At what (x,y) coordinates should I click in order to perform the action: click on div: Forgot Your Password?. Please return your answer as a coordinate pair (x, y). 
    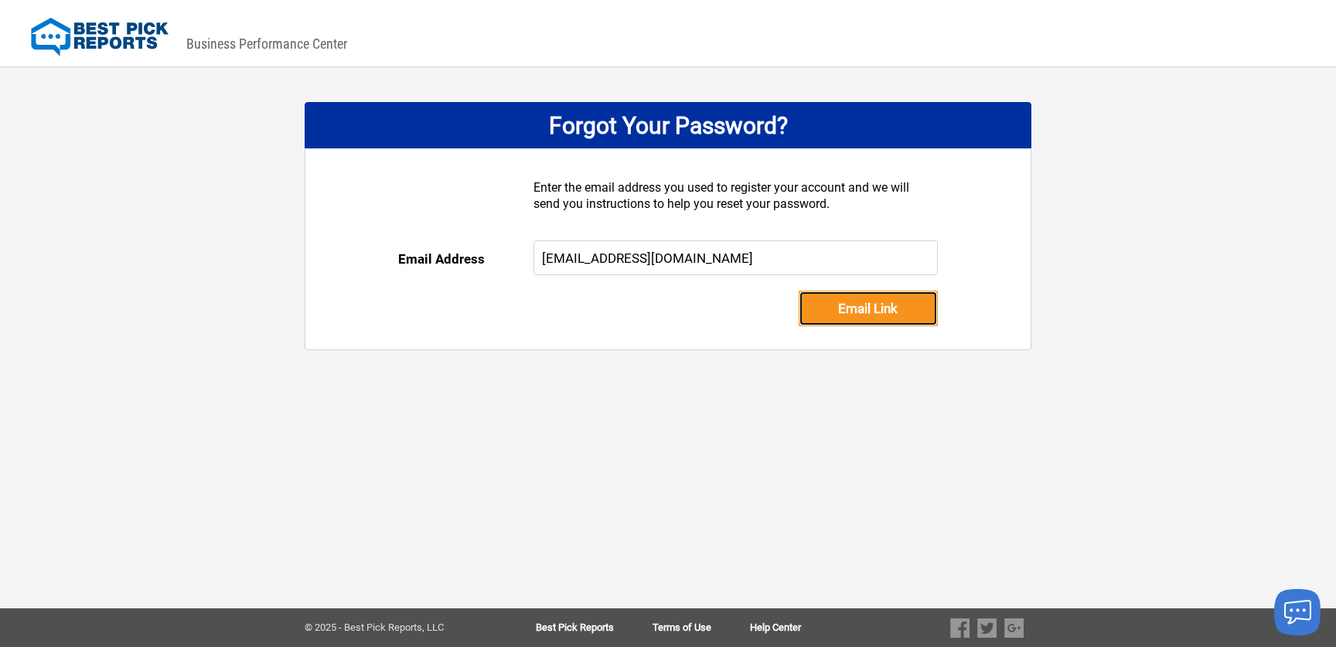
    Looking at the image, I should click on (668, 125).